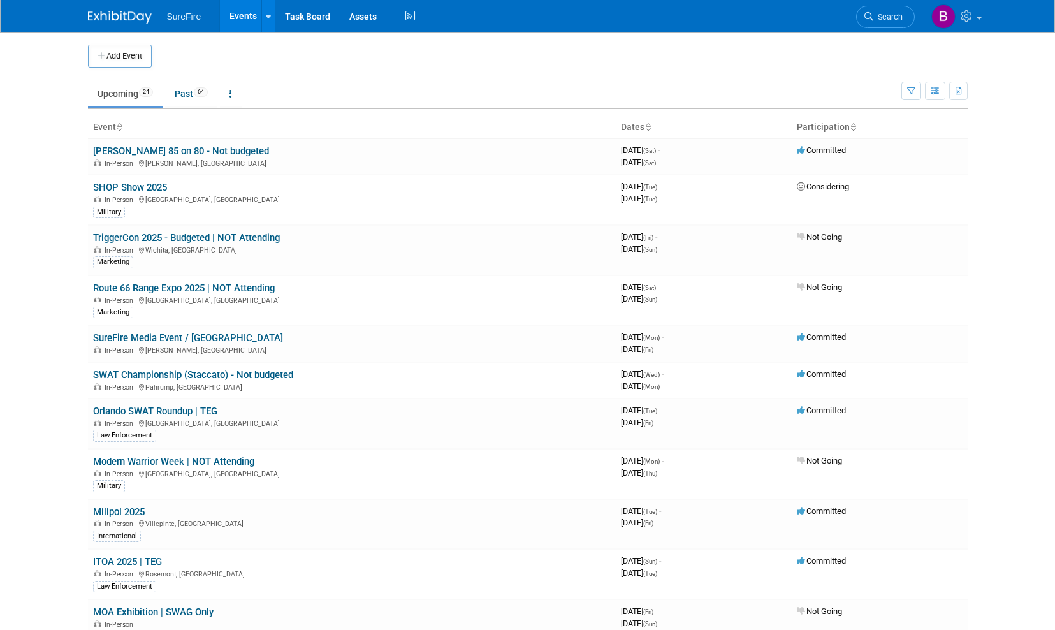 The image size is (1055, 630). What do you see at coordinates (155, 411) in the screenshot?
I see `a: Orlando SWAT Roundup | TEG` at bounding box center [155, 411].